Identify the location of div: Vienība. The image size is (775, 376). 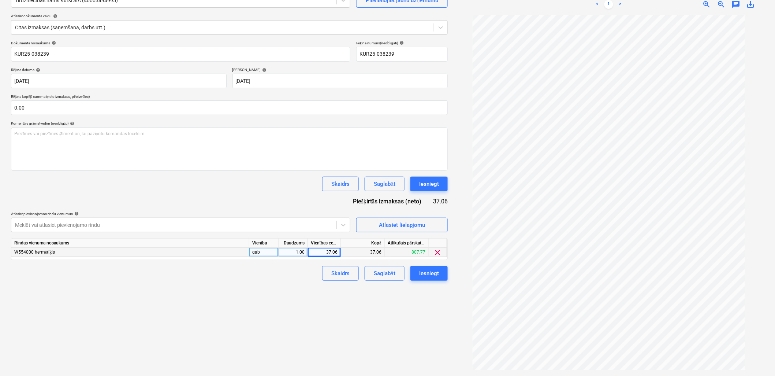
(264, 243).